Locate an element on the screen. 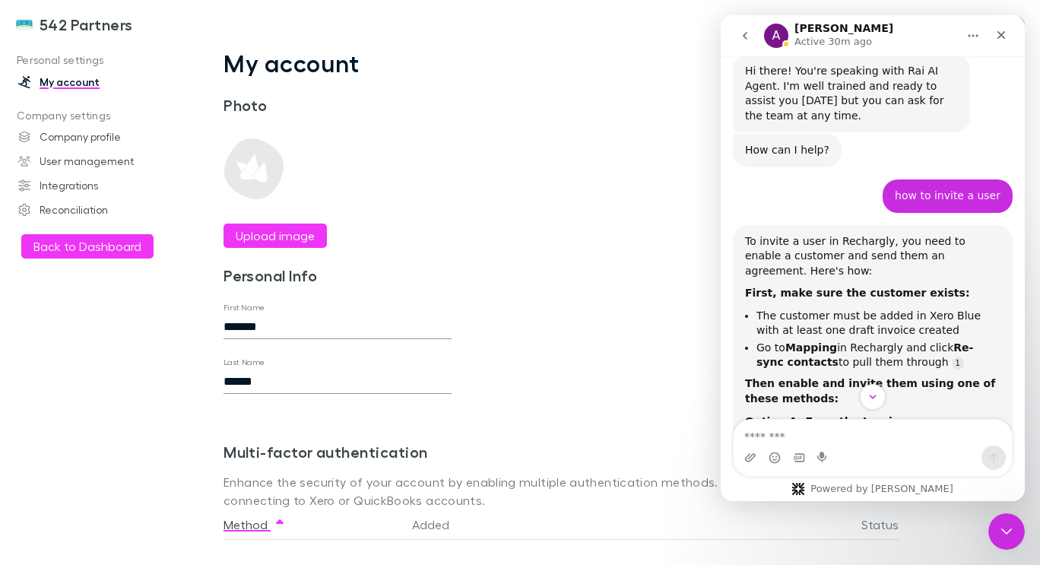 The width and height of the screenshot is (1040, 565). img: 542 Partners's Logo is located at coordinates (24, 24).